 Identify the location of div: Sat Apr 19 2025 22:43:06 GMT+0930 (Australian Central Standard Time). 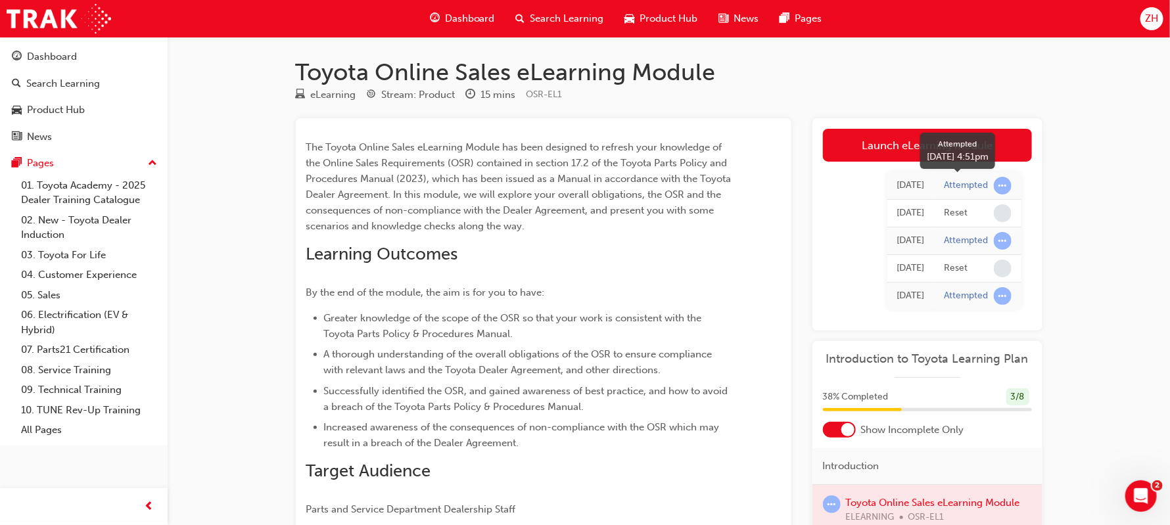
(911, 268).